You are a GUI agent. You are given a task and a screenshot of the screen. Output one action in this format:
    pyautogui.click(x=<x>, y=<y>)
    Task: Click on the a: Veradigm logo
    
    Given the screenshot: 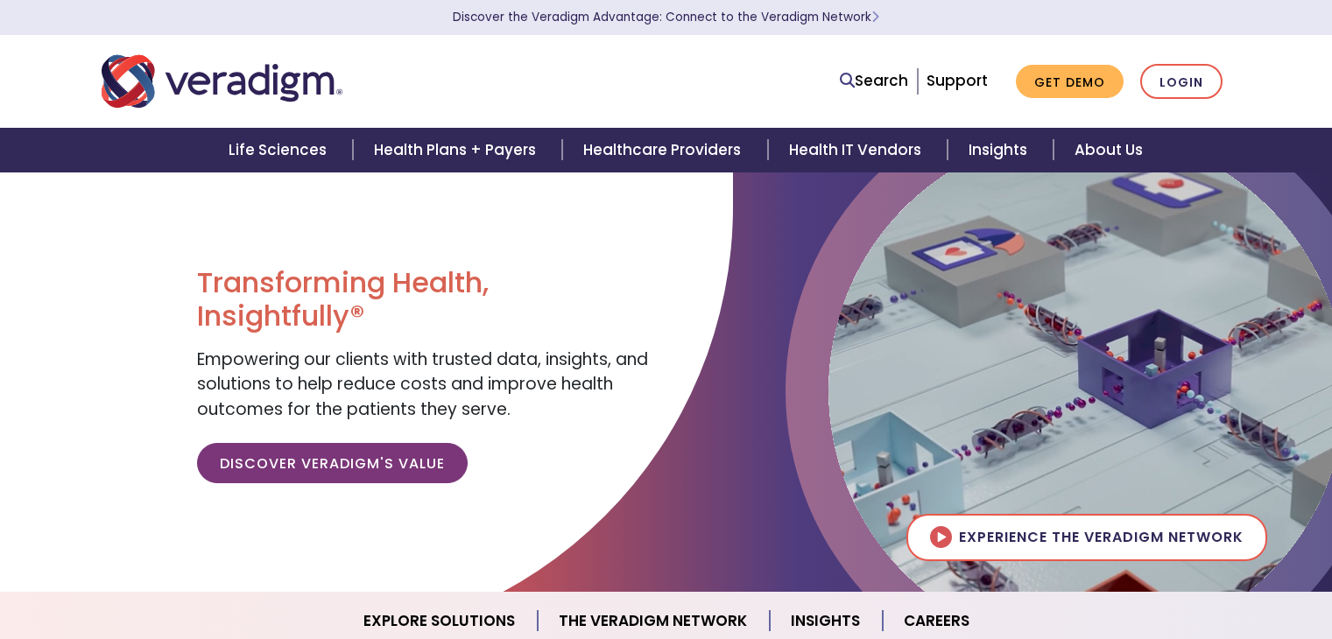 What is the action you would take?
    pyautogui.click(x=222, y=81)
    